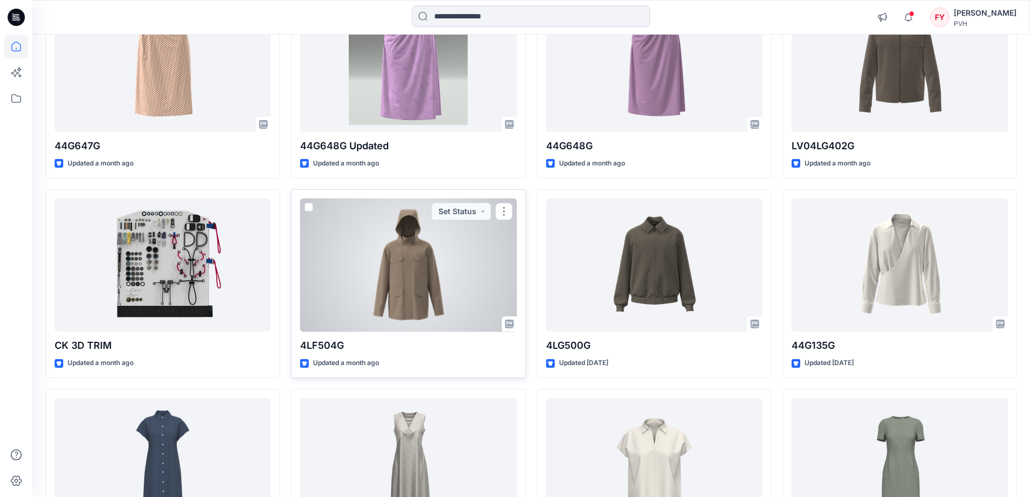 Image resolution: width=1030 pixels, height=497 pixels. I want to click on p: 4LF504G, so click(408, 345).